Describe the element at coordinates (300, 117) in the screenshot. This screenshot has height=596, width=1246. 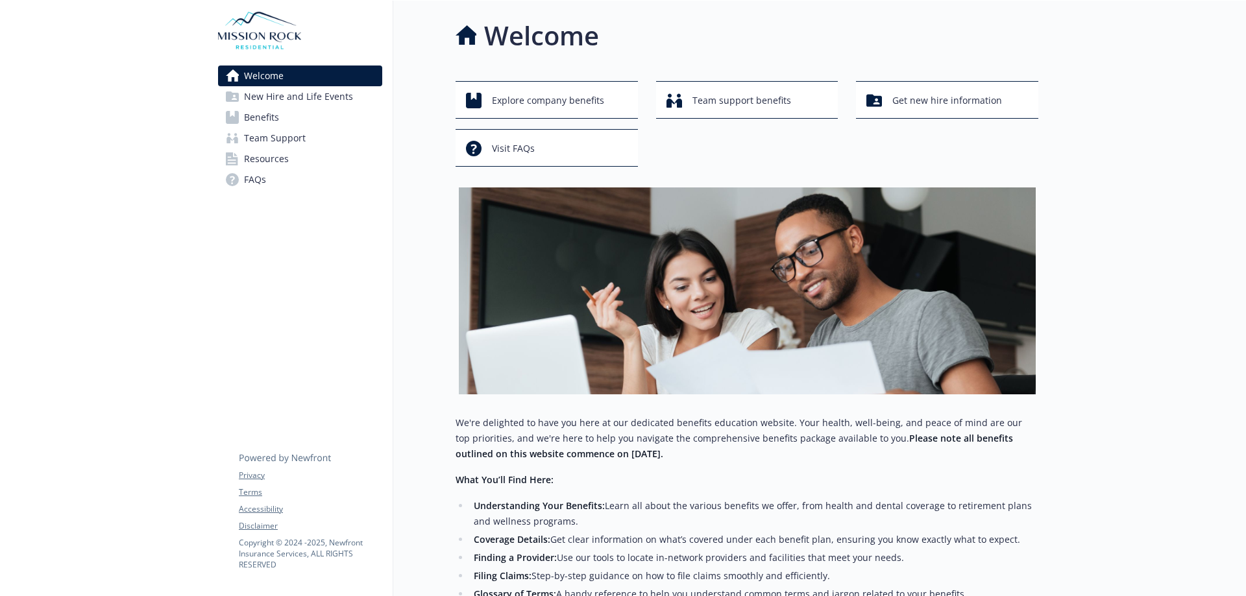
I see `a: Benefits` at that location.